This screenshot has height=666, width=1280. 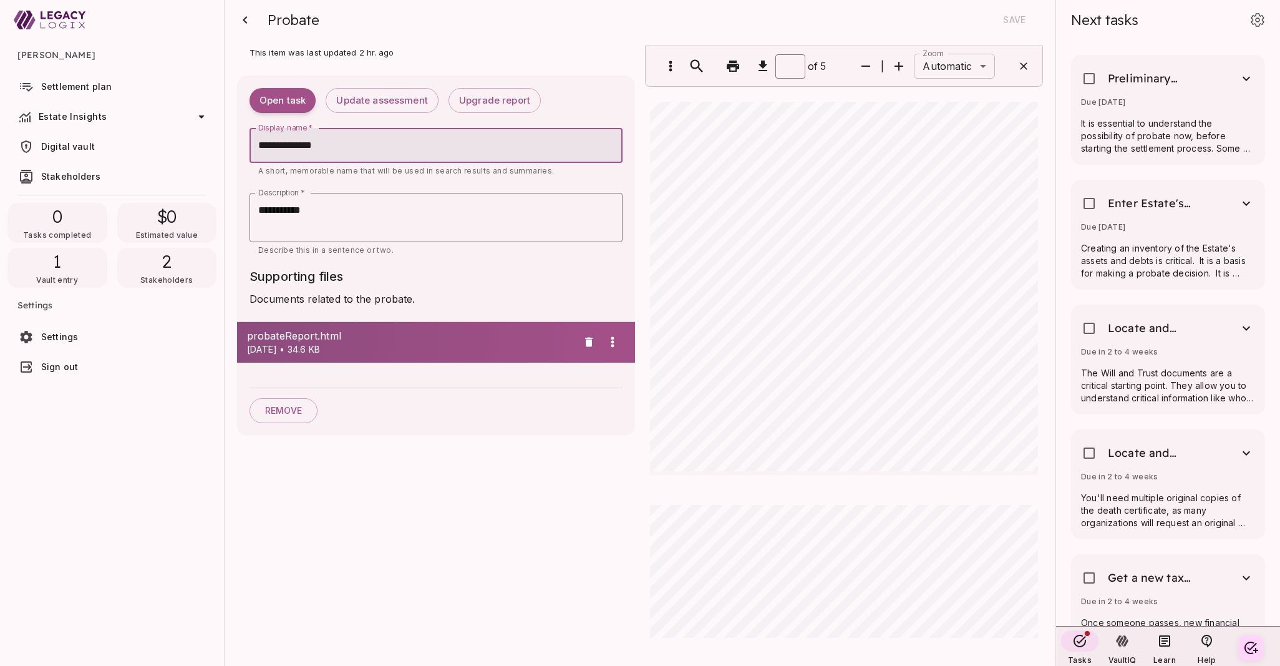 What do you see at coordinates (891, 521) in the screenshot?
I see `span: real` at bounding box center [891, 521].